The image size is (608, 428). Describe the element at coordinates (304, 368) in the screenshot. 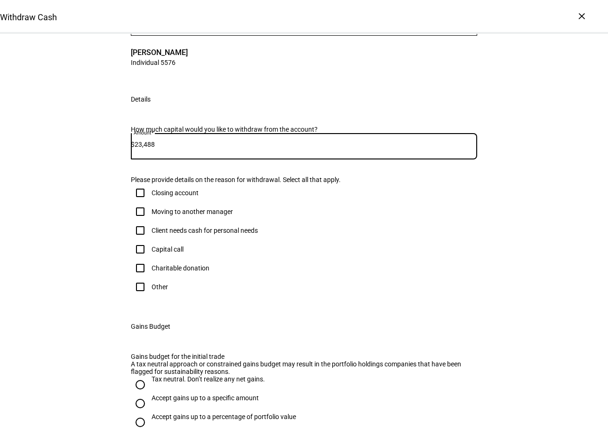

I see `div: A tax neutral approach or constrained gains budget may result in the portfolio holdings companies...` at that location.